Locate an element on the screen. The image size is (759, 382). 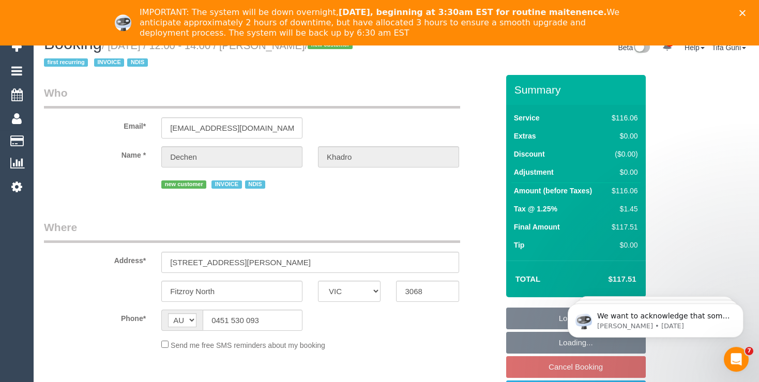
a: 1 is located at coordinates (667, 47).